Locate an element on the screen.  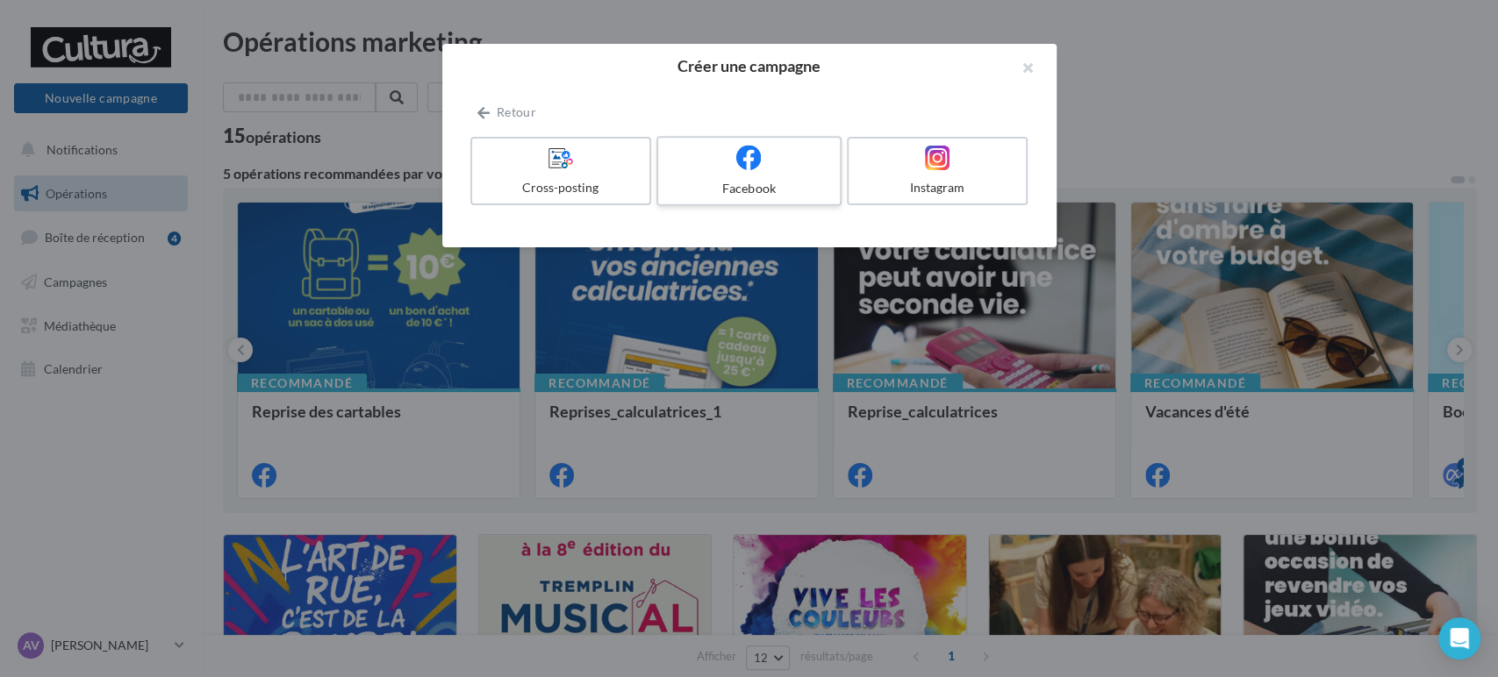
div: Open Intercom Messenger is located at coordinates (1459, 639).